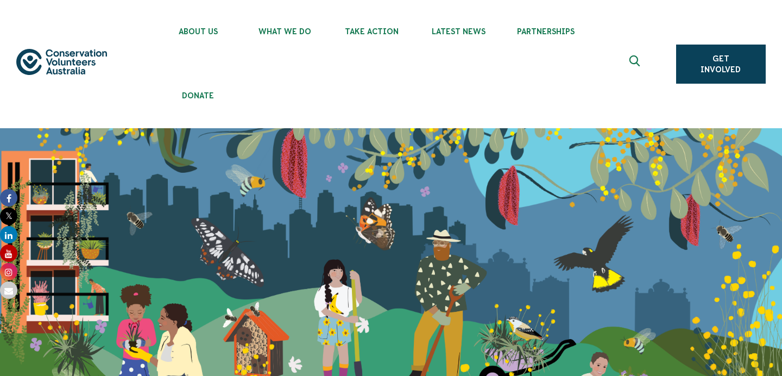 The height and width of the screenshot is (376, 782). What do you see at coordinates (198, 96) in the screenshot?
I see `span: Donate` at bounding box center [198, 96].